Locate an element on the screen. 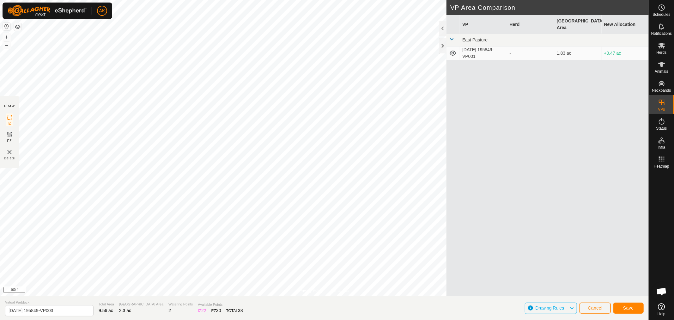 Image resolution: width=674 pixels, height=320 pixels. span: Notifications is located at coordinates (662, 34).